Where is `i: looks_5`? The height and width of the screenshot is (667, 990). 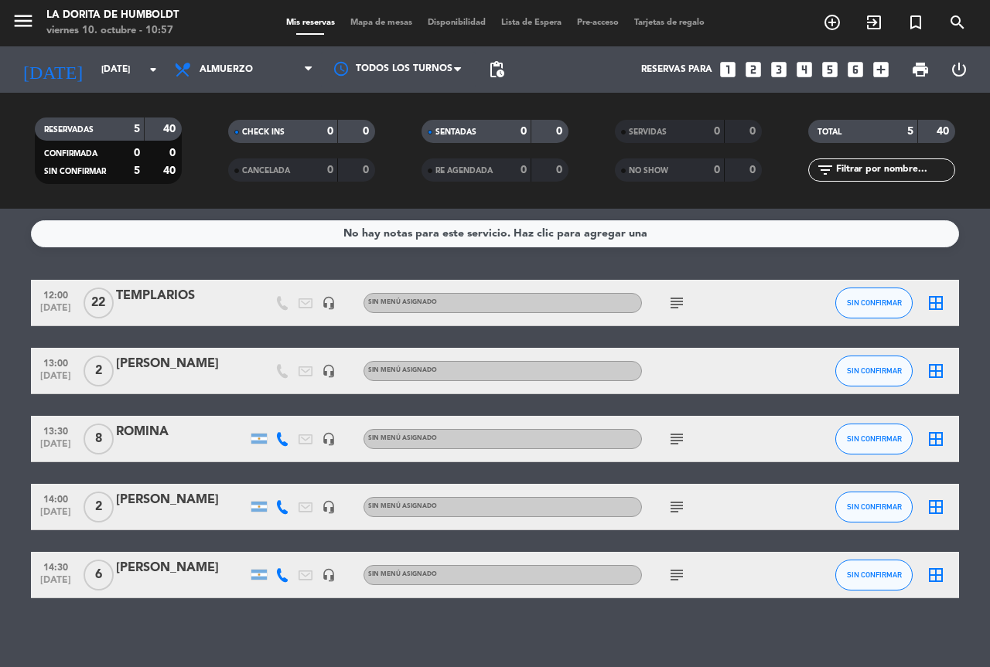
i: looks_5 is located at coordinates (830, 70).